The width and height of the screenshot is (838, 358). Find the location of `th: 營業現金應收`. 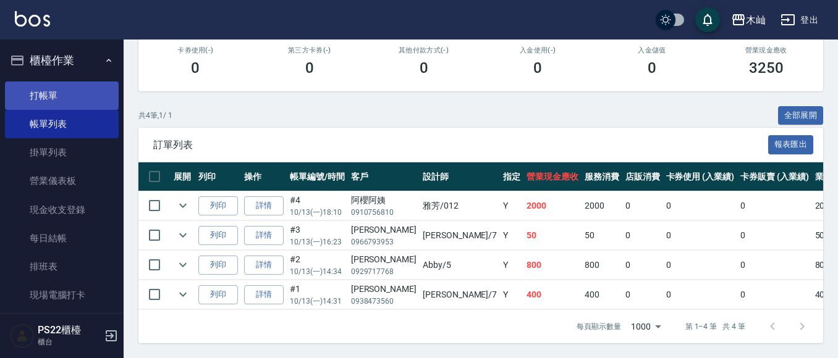

th: 營業現金應收 is located at coordinates (552, 177).